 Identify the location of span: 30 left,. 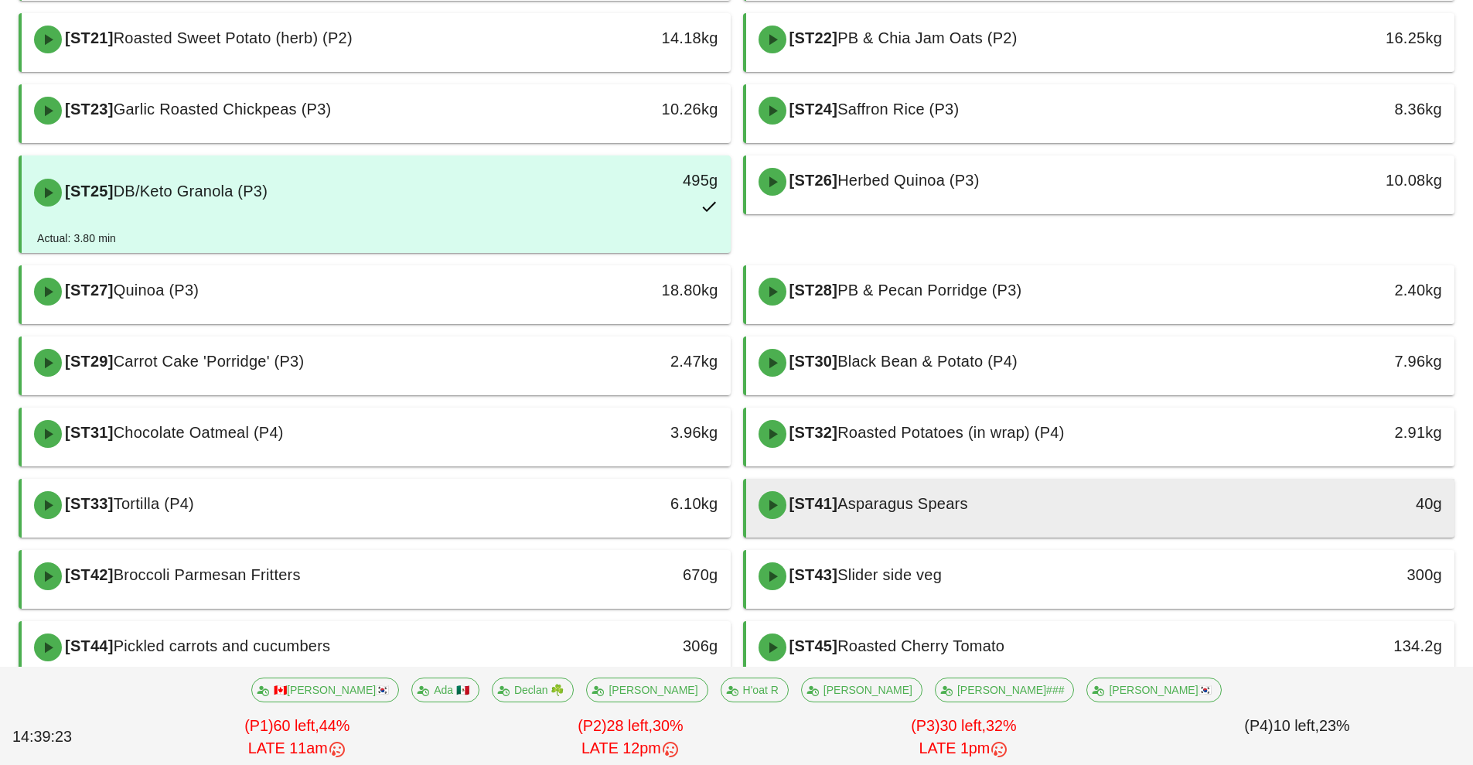
(963, 725).